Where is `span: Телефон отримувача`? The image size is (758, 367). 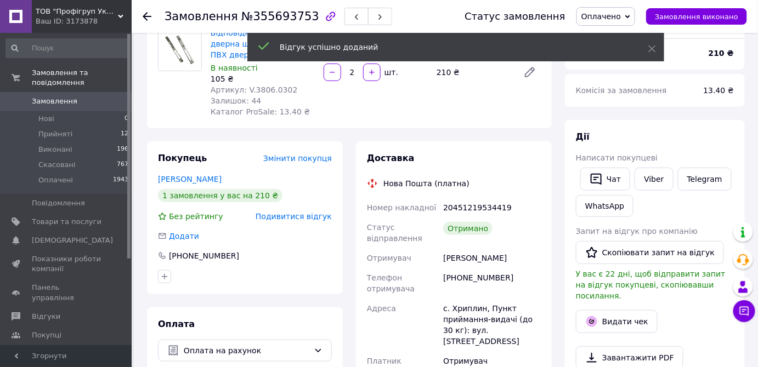 span: Телефон отримувача is located at coordinates (390, 283).